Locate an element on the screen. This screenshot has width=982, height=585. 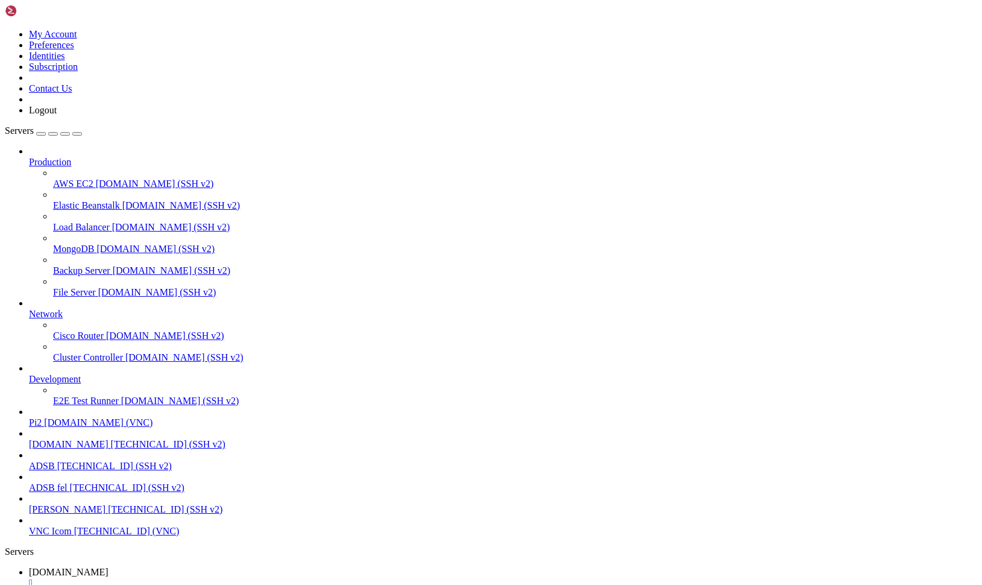
a: My Account is located at coordinates (53, 34).